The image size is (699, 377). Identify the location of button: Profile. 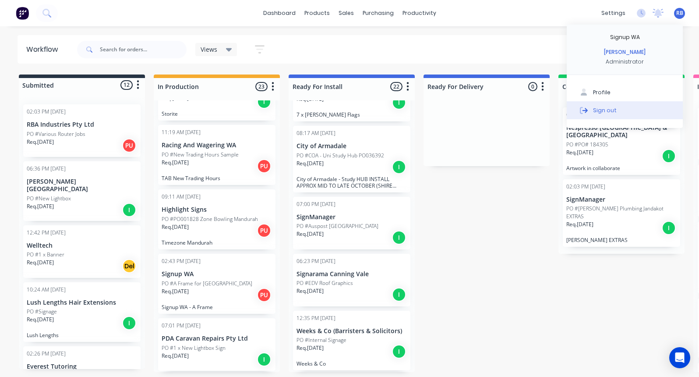
(625, 92).